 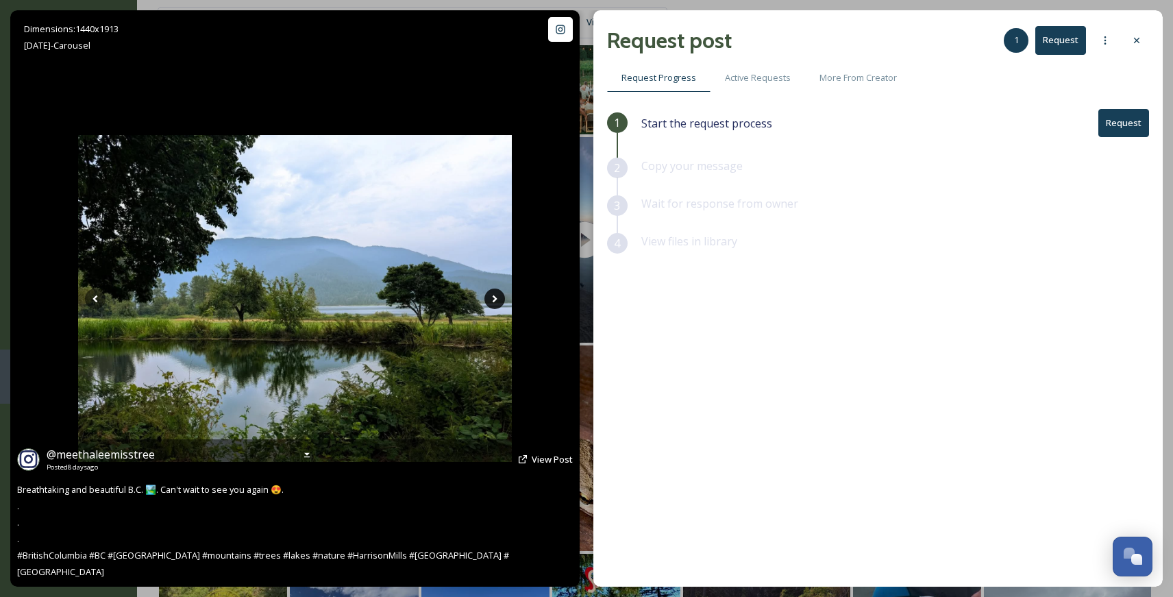 What do you see at coordinates (706, 123) in the screenshot?
I see `span: Start the request process` at bounding box center [706, 123].